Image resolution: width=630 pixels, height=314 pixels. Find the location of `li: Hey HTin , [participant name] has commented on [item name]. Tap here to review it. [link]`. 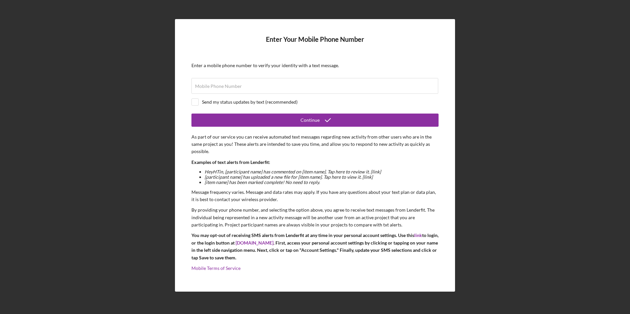

li: Hey HTin , [participant name] has commented on [item name]. Tap here to review it. [link] is located at coordinates (322, 172).